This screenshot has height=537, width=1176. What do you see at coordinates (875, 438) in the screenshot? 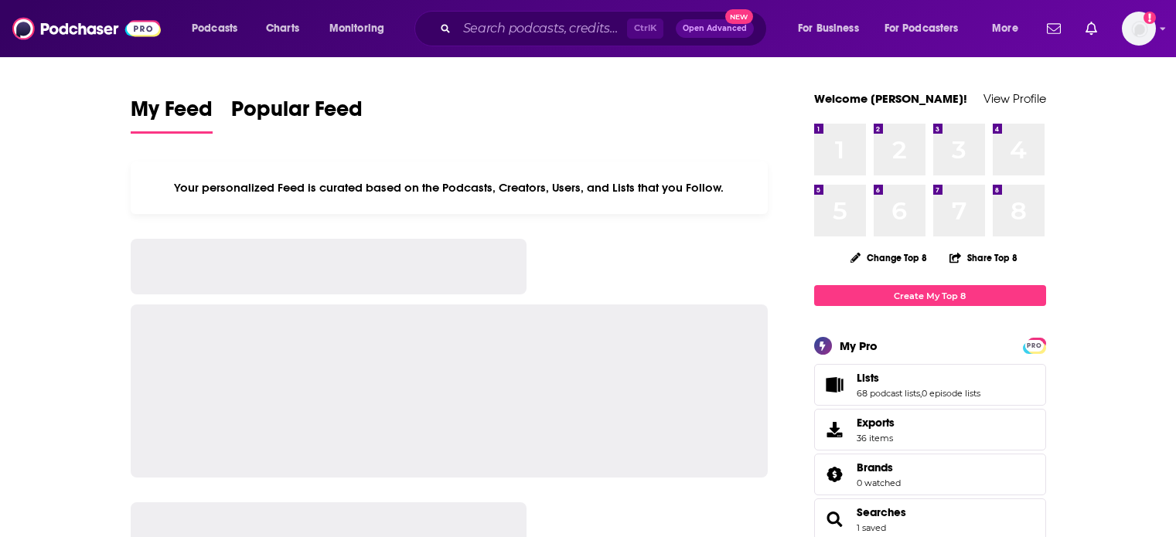
I see `span: 36 items` at bounding box center [875, 438].